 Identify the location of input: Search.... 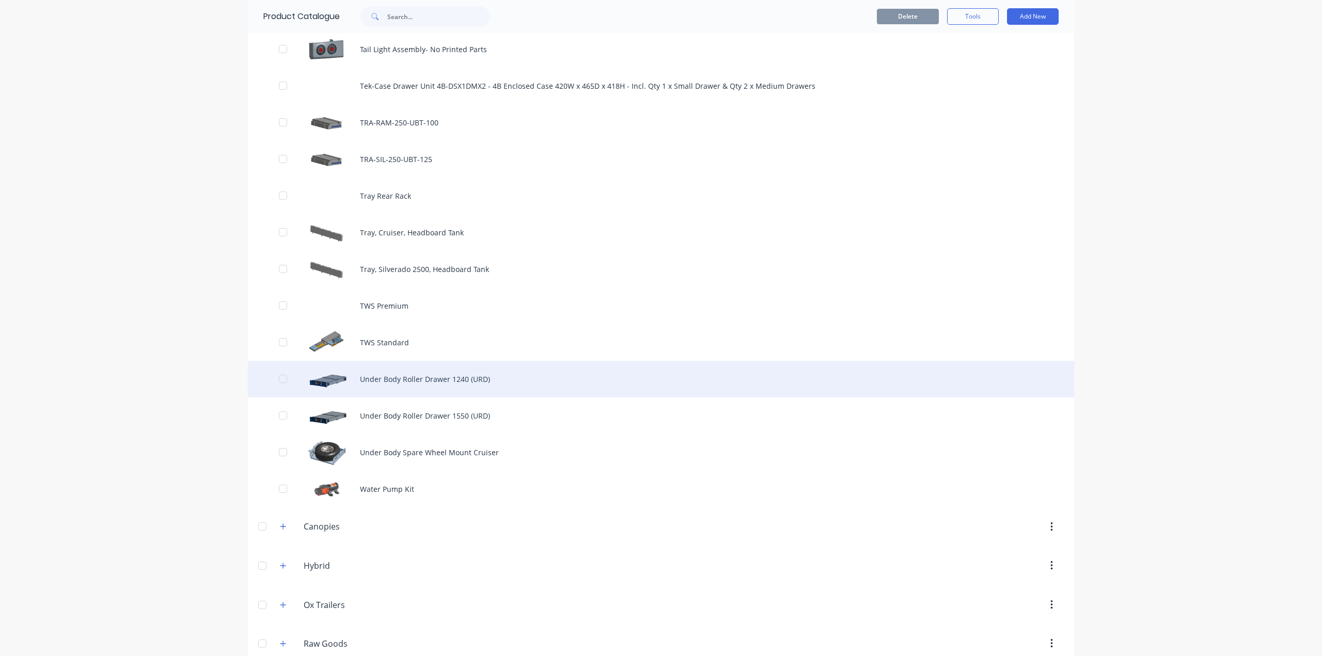
(438, 17).